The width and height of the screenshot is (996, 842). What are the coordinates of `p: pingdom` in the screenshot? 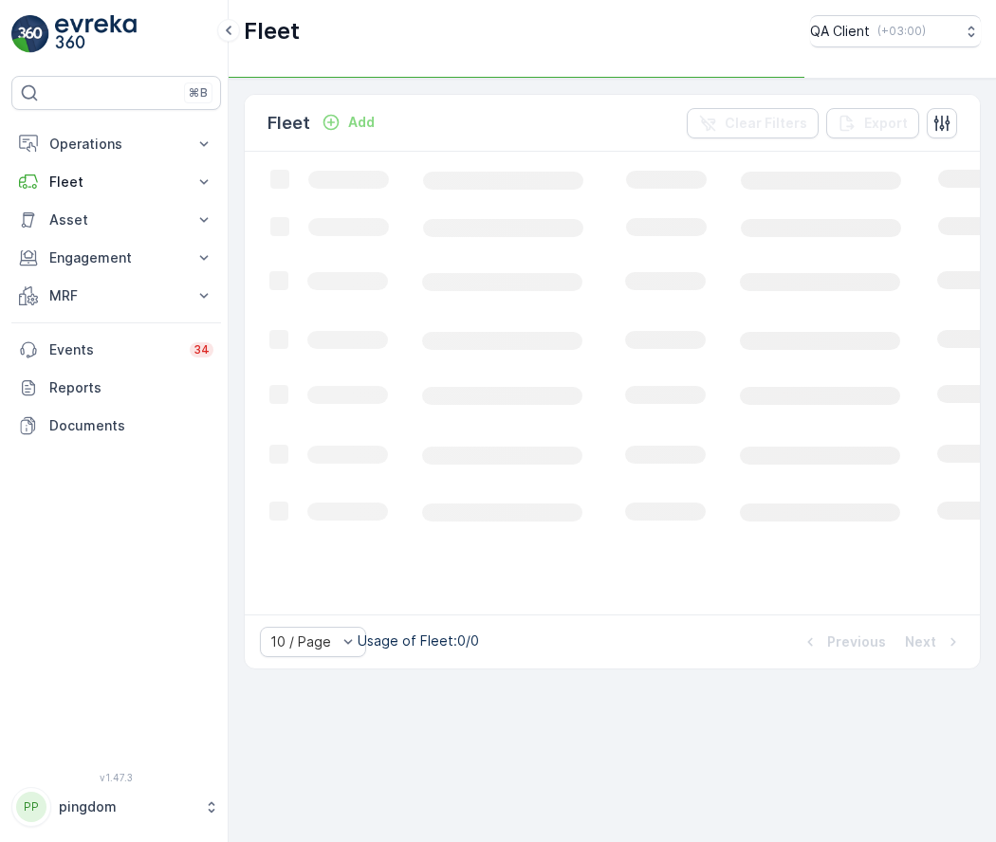 It's located at (126, 807).